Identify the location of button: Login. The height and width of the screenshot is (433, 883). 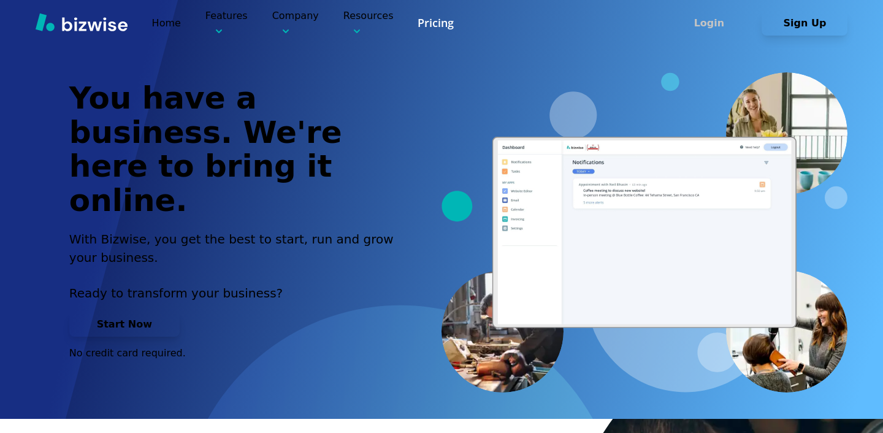
(709, 23).